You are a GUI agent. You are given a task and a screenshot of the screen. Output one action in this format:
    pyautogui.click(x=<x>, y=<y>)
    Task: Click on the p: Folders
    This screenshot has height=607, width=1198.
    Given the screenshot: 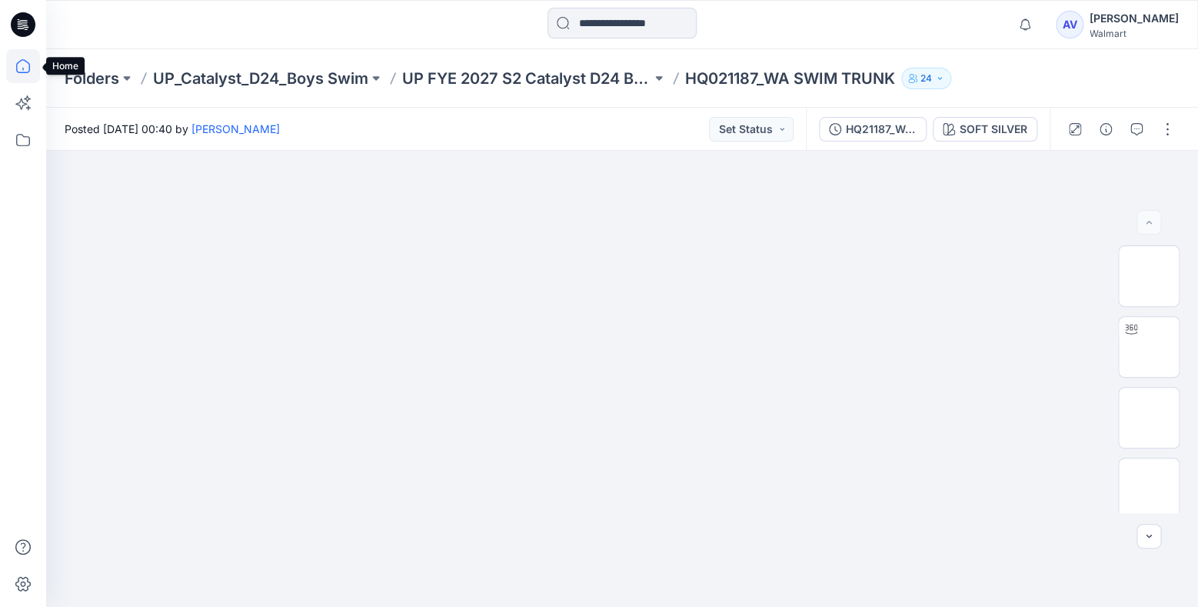 What is the action you would take?
    pyautogui.click(x=92, y=78)
    